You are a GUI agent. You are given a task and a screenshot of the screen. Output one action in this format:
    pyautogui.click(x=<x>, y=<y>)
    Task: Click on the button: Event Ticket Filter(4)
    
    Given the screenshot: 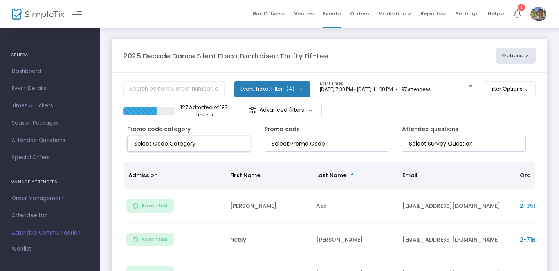 What is the action you would take?
    pyautogui.click(x=272, y=89)
    